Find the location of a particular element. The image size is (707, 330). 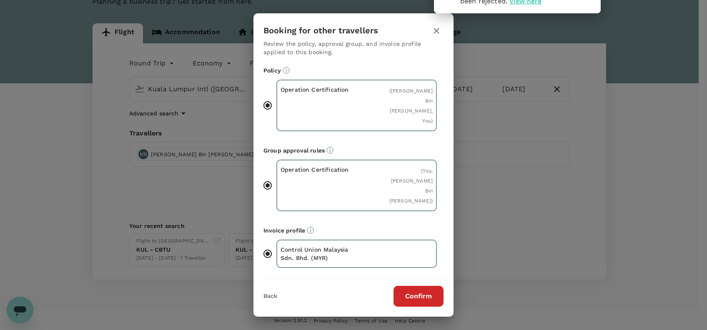

button: Confirm is located at coordinates (419, 297).